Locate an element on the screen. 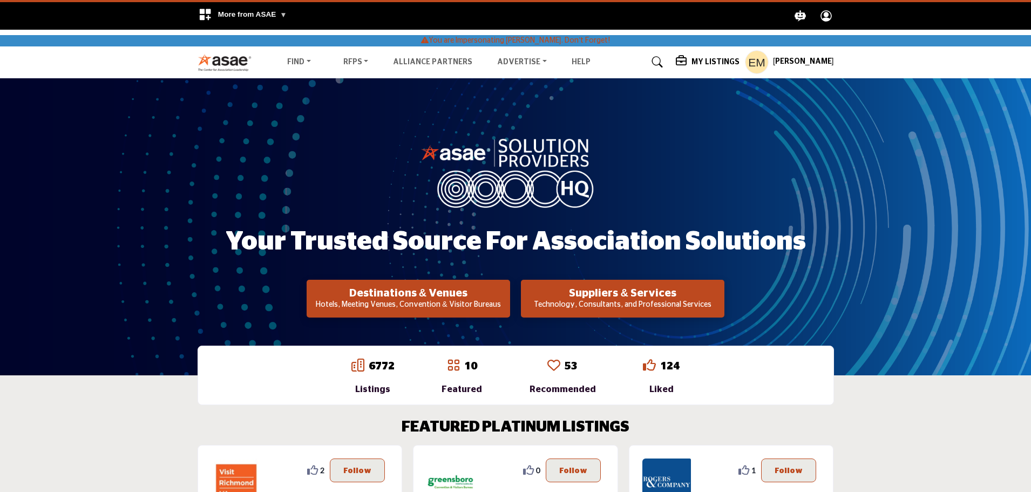 The width and height of the screenshot is (1031, 492). a: Help is located at coordinates (581, 62).